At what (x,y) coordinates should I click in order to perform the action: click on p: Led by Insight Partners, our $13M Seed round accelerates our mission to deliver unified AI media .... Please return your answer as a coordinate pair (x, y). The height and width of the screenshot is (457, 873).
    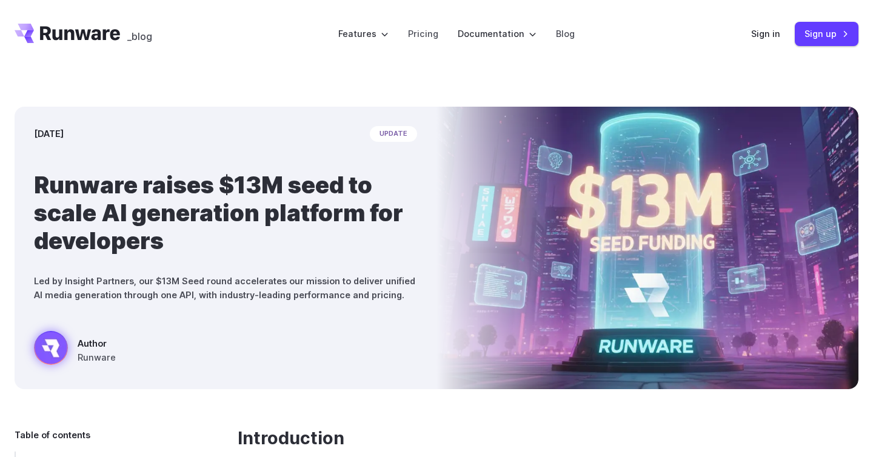
    Looking at the image, I should click on (226, 288).